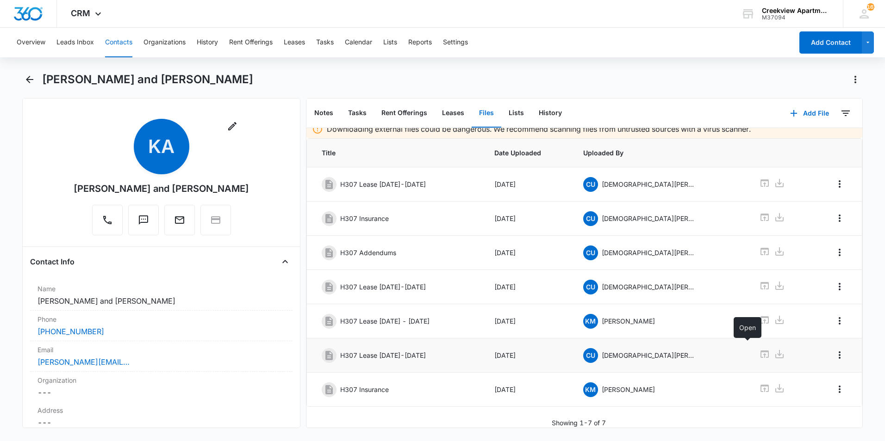 The height and width of the screenshot is (441, 885). Describe the element at coordinates (180, 220) in the screenshot. I see `button: Email` at that location.